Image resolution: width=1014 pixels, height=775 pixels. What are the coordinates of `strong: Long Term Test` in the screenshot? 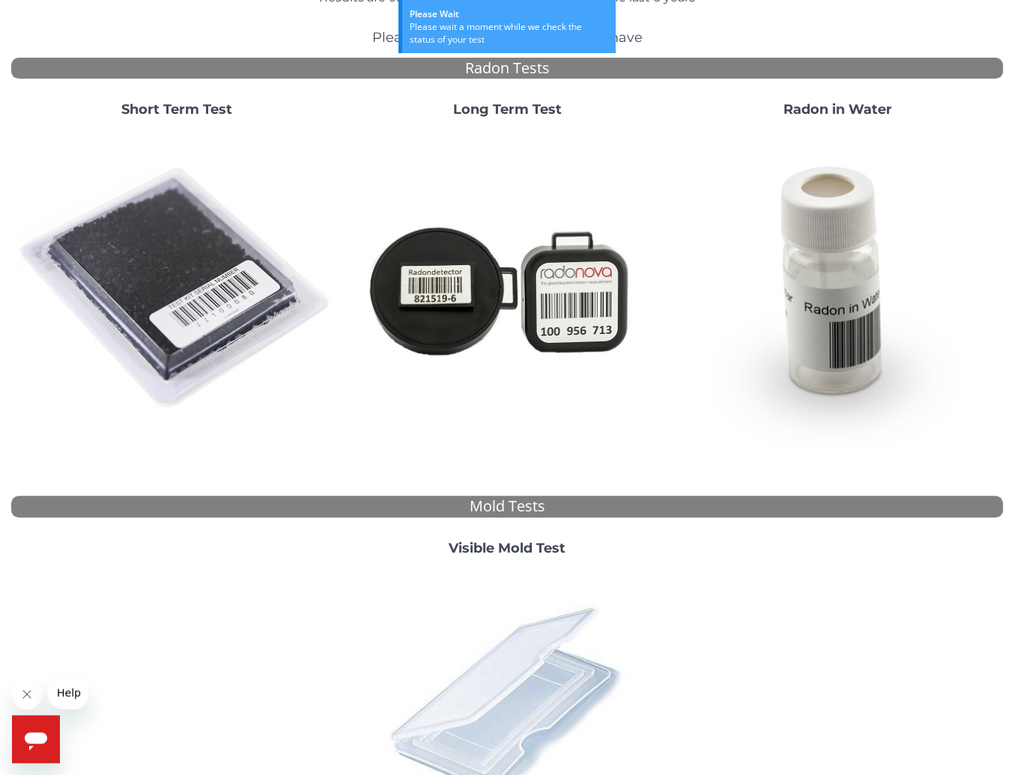 It's located at (506, 109).